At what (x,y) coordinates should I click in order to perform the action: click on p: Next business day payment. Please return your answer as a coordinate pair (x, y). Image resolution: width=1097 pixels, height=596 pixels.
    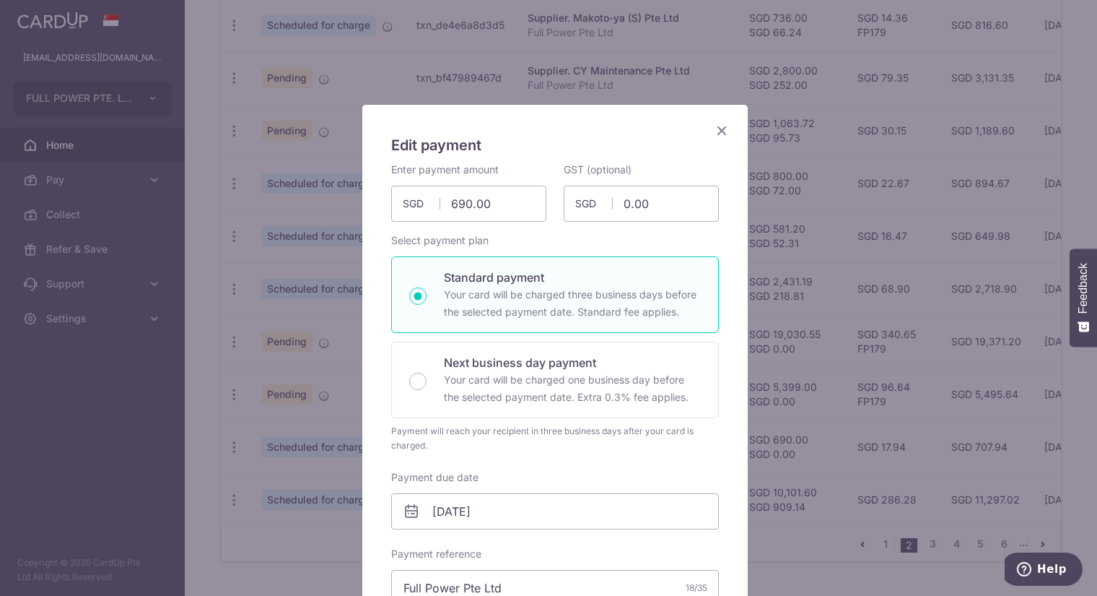
    Looking at the image, I should click on (572, 362).